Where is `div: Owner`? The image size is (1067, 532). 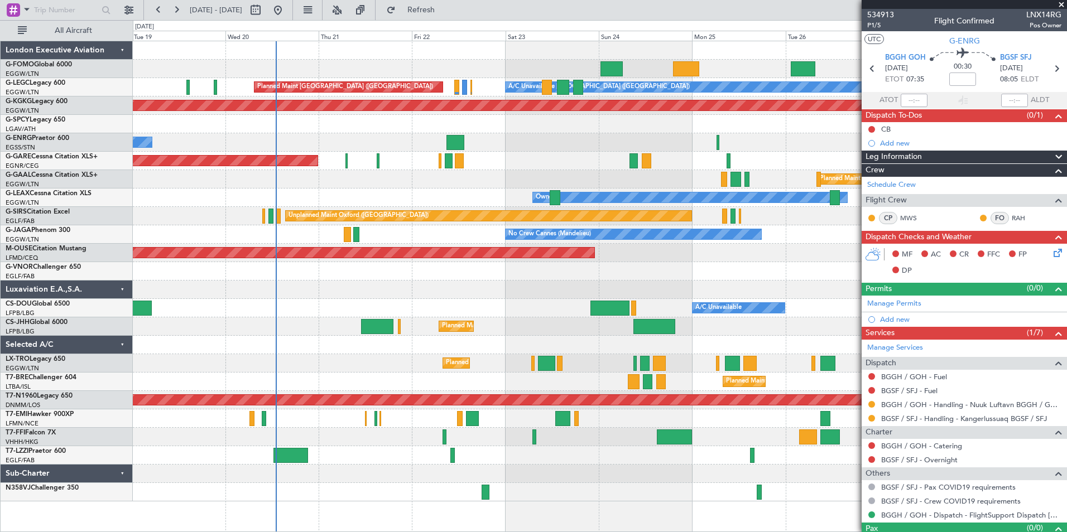 div: Owner is located at coordinates (545, 198).